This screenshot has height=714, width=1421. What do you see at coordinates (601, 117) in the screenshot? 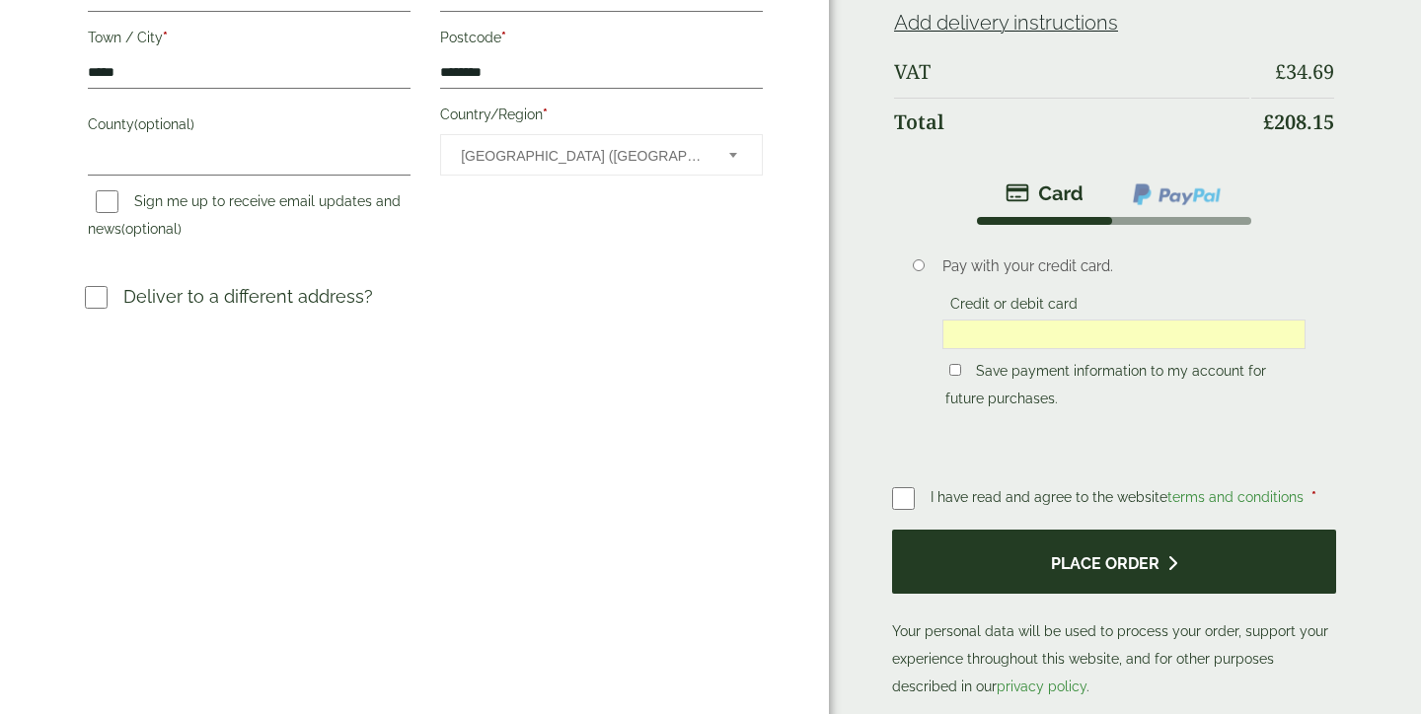
I see `label: Country/Region` at bounding box center [601, 117].